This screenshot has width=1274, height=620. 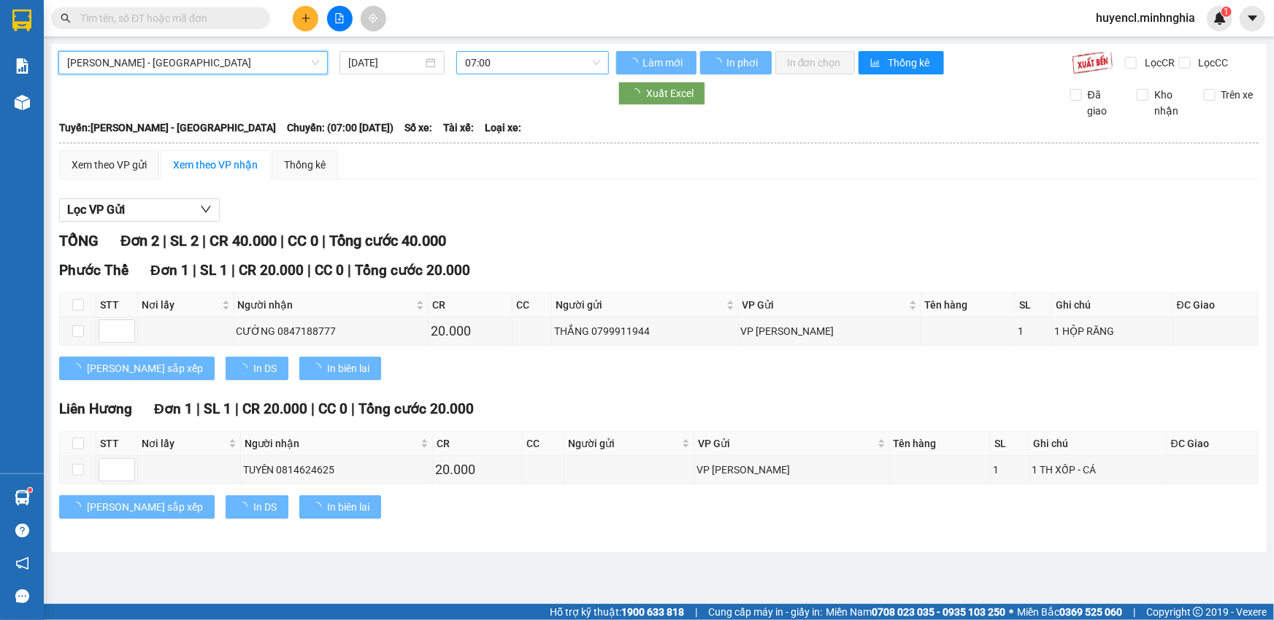 I want to click on span: plus, so click(x=306, y=18).